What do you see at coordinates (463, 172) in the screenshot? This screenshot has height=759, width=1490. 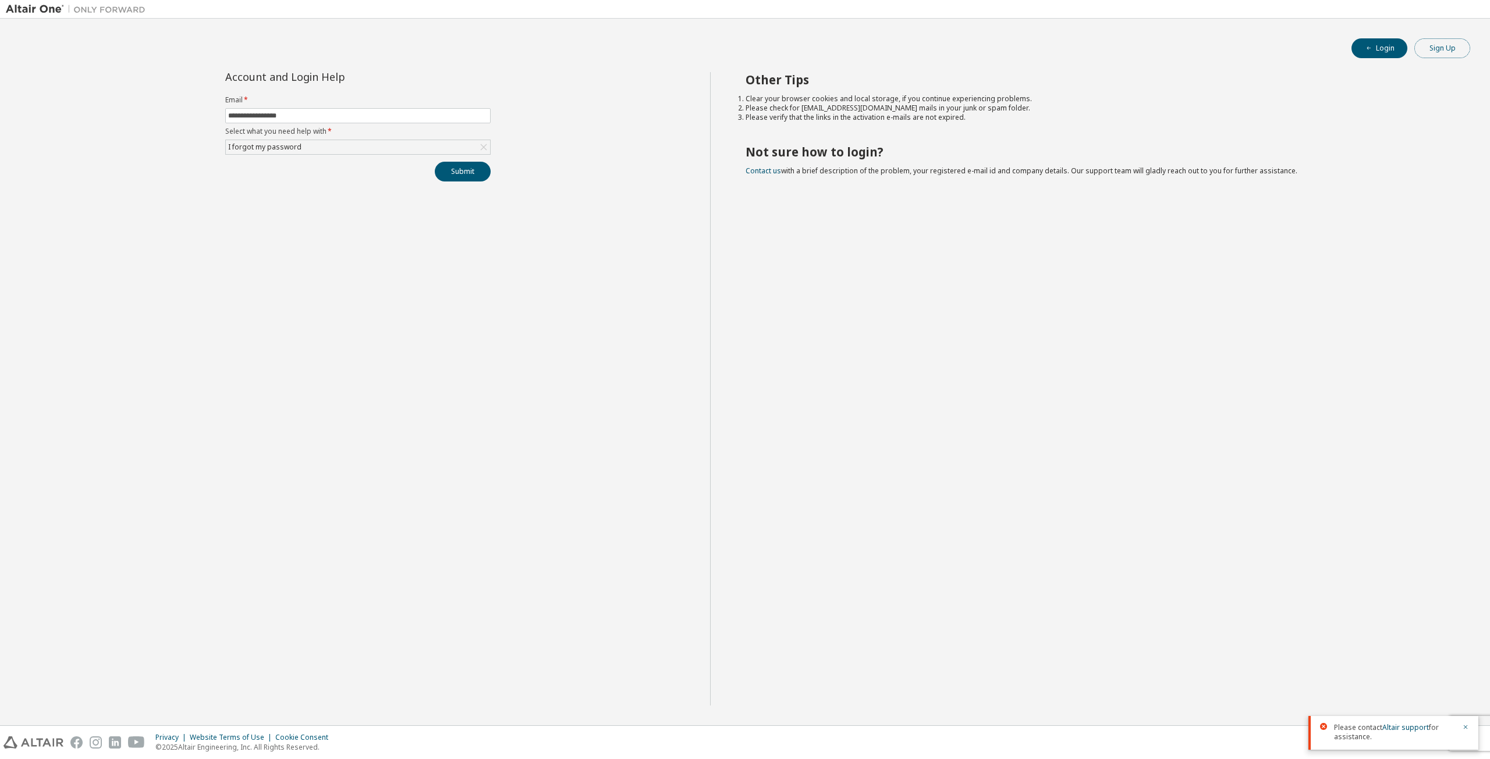 I see `button: Submit` at bounding box center [463, 172].